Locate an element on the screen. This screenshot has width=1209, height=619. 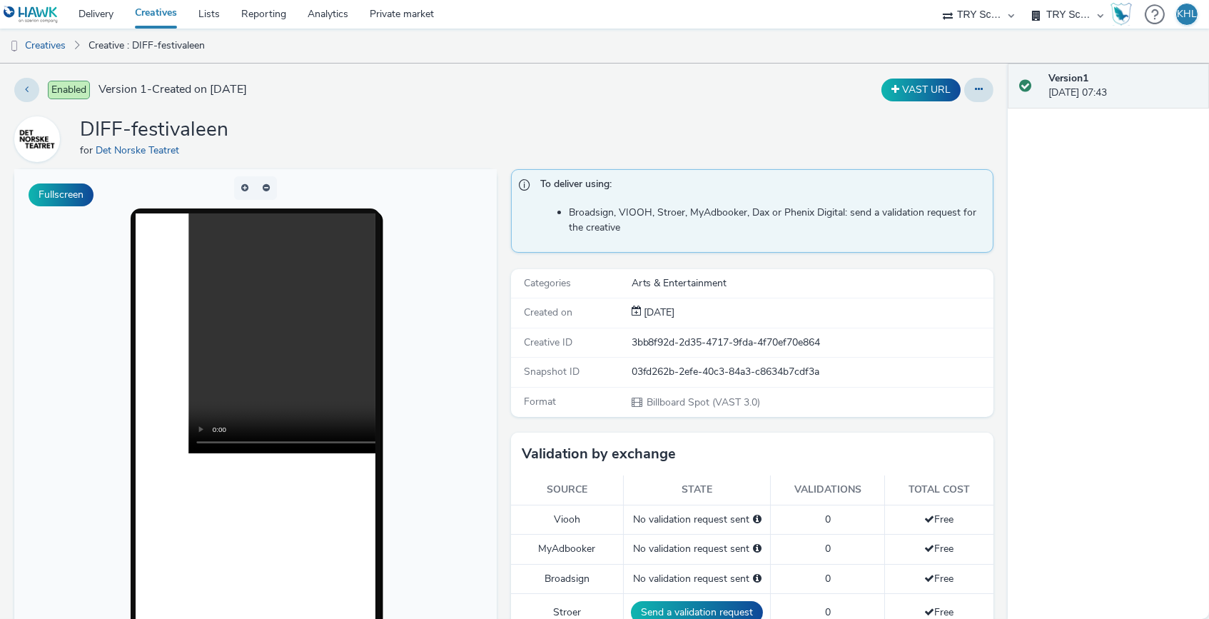
img: Hawk Academy is located at coordinates (1122, 14).